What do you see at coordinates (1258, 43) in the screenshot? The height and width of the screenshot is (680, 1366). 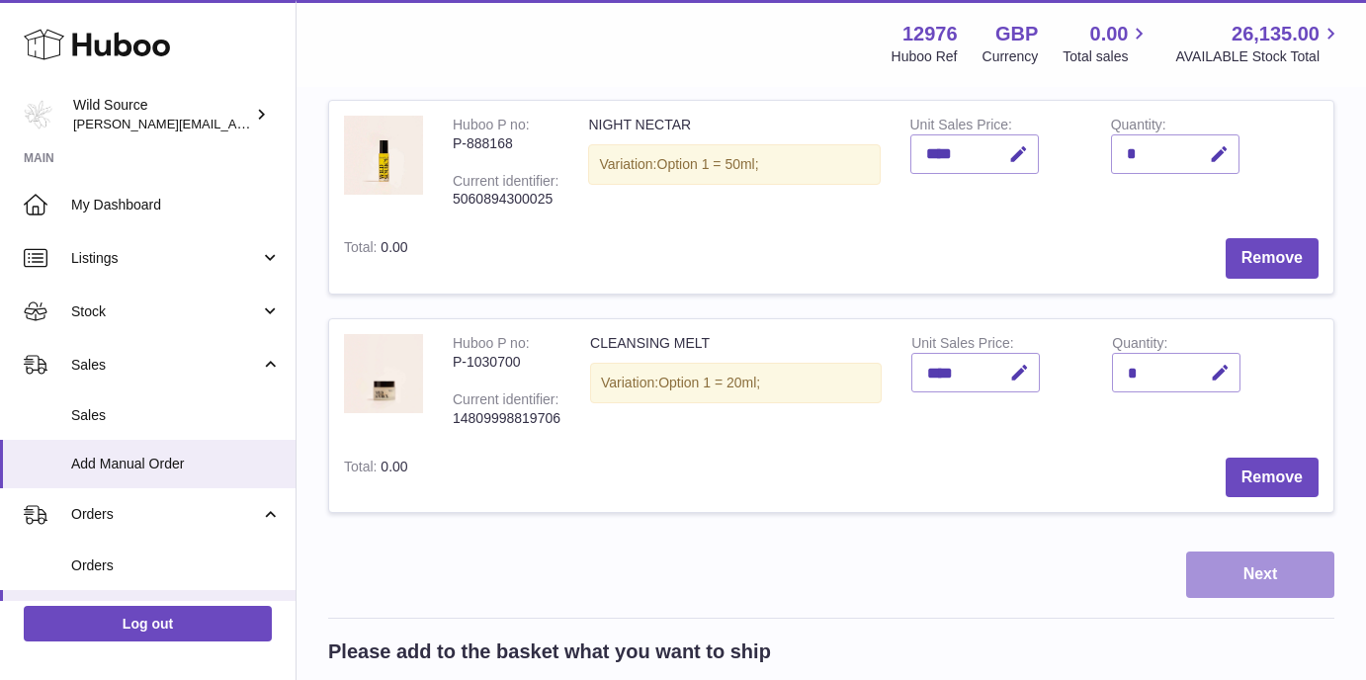 I see `a: 26,135.00 AVAILABLE Stock Total` at bounding box center [1258, 43].